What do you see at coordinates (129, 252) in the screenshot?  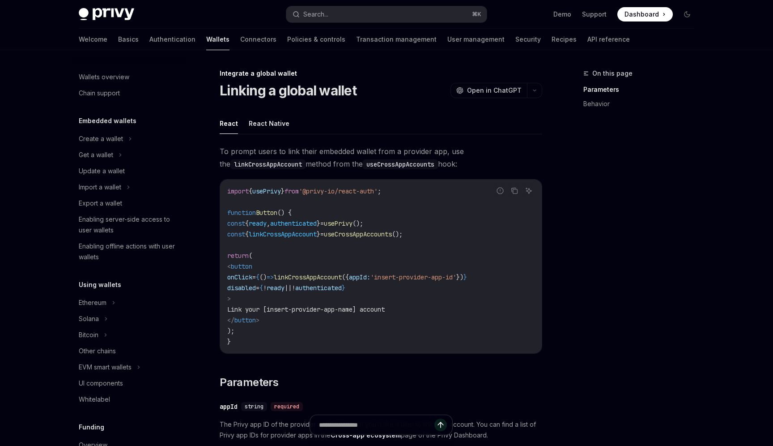 I see `a: Enabling offline actions with user wallets` at bounding box center [129, 252].